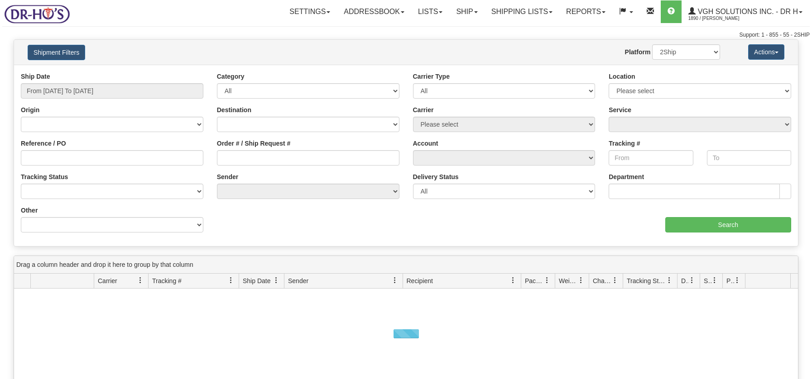 The image size is (812, 379). What do you see at coordinates (622, 77) in the screenshot?
I see `label: Location` at bounding box center [622, 77].